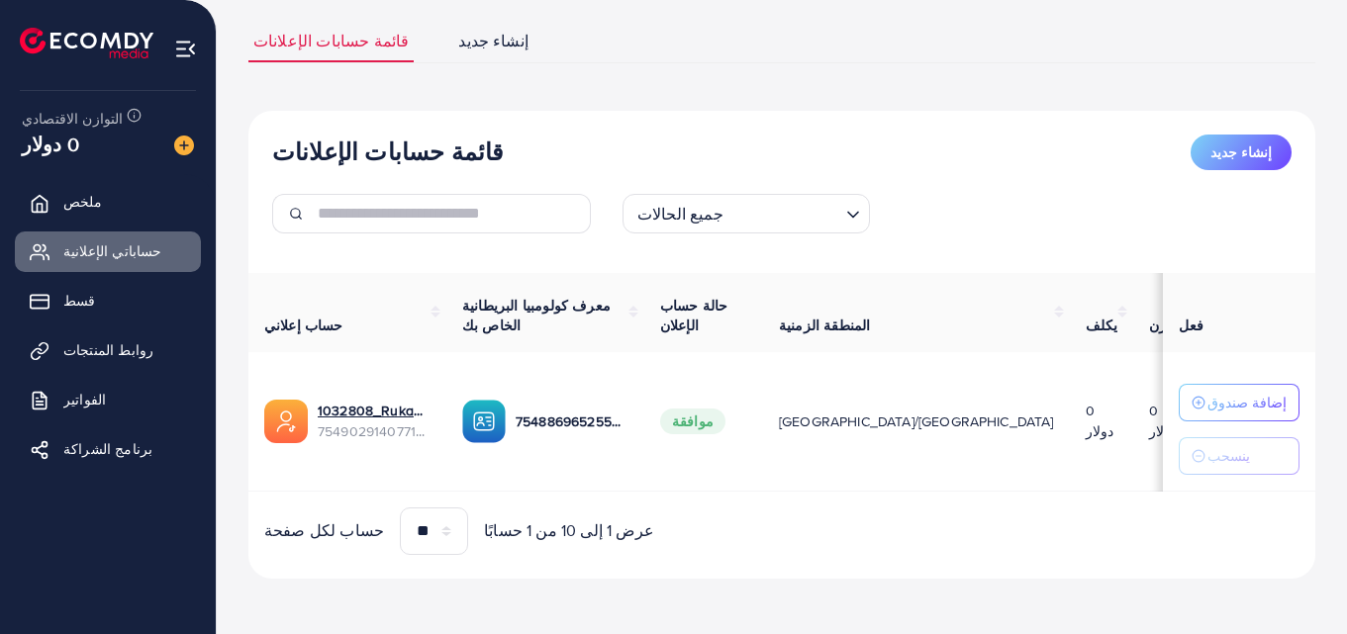 The height and width of the screenshot is (634, 1347). What do you see at coordinates (1101, 326) in the screenshot?
I see `font: يكلف` at bounding box center [1101, 326].